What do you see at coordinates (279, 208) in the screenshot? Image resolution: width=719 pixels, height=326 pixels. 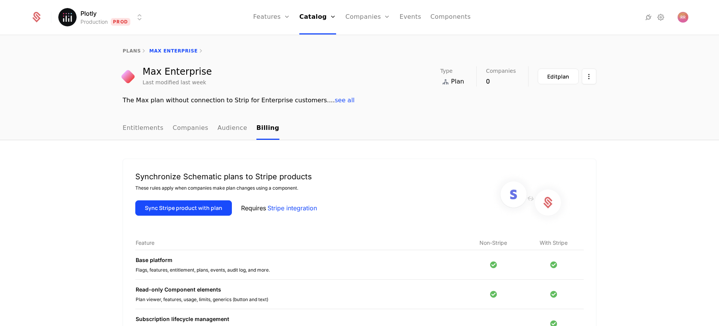 I see `div: Requires` at bounding box center [279, 208].